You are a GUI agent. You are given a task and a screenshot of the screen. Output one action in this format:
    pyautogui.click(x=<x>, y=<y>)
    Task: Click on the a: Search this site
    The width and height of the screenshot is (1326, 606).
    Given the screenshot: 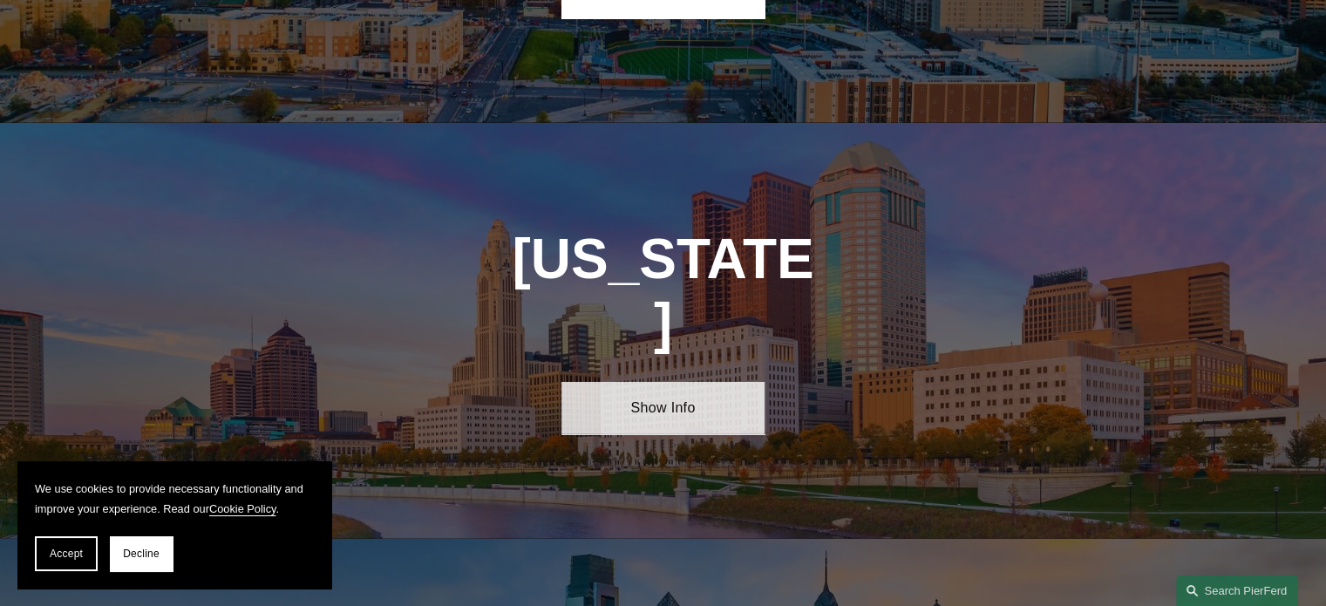 What is the action you would take?
    pyautogui.click(x=1237, y=590)
    